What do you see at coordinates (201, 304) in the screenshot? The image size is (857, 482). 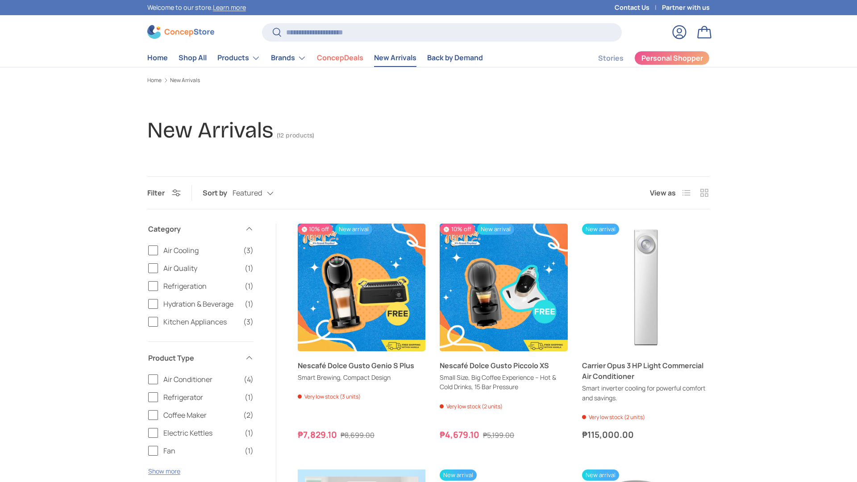 I see `span: Hydration & Beverage` at bounding box center [201, 304].